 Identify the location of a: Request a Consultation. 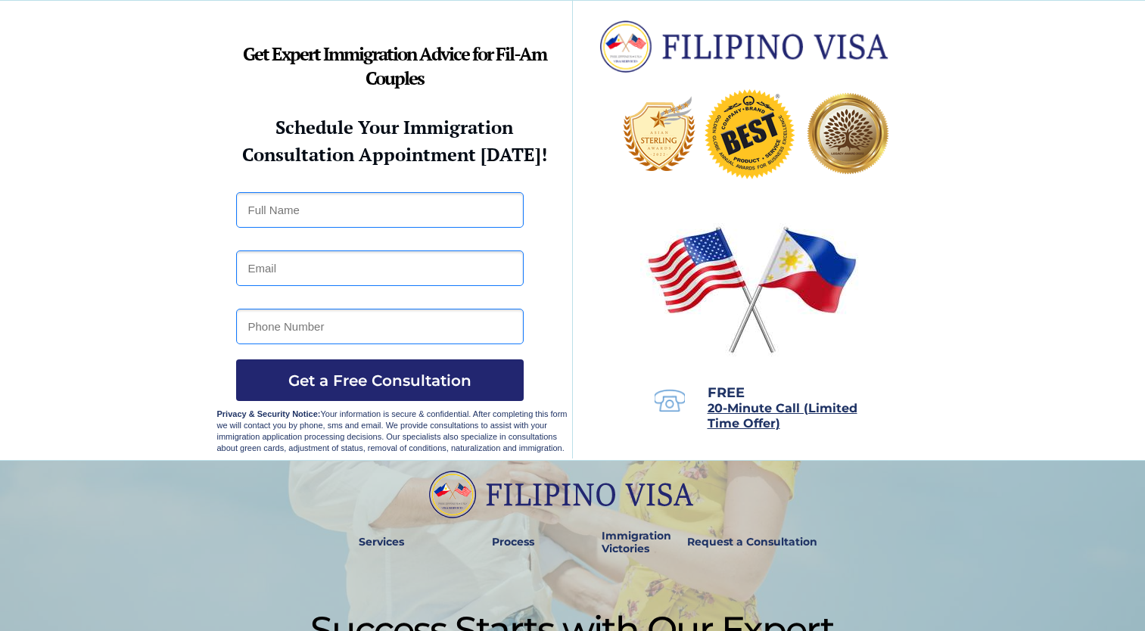
(752, 542).